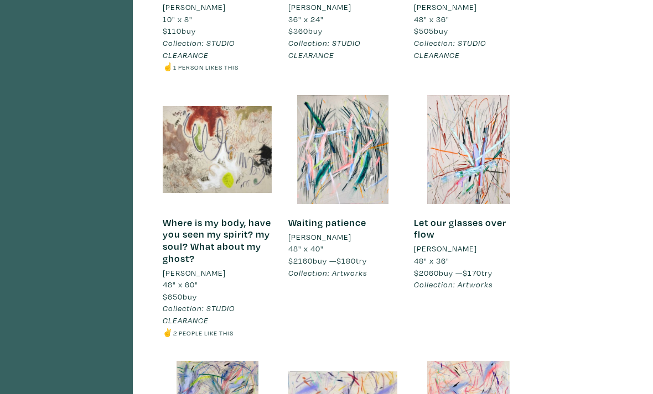 Image resolution: width=653 pixels, height=394 pixels. I want to click on span: $170, so click(472, 273).